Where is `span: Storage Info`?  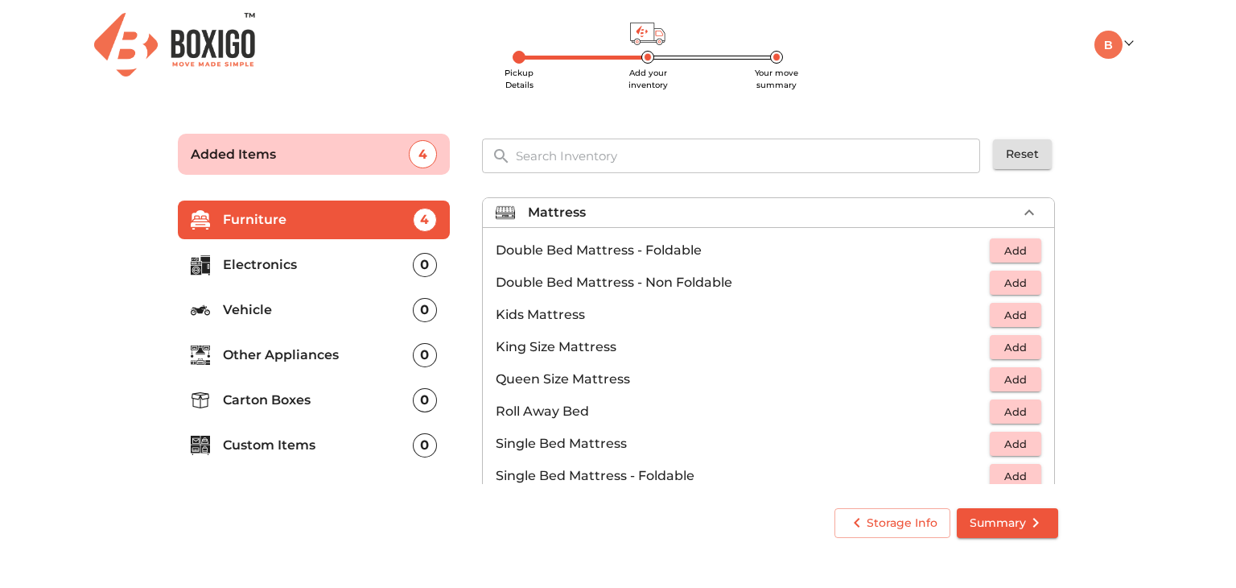 span: Storage Info is located at coordinates (893, 522).